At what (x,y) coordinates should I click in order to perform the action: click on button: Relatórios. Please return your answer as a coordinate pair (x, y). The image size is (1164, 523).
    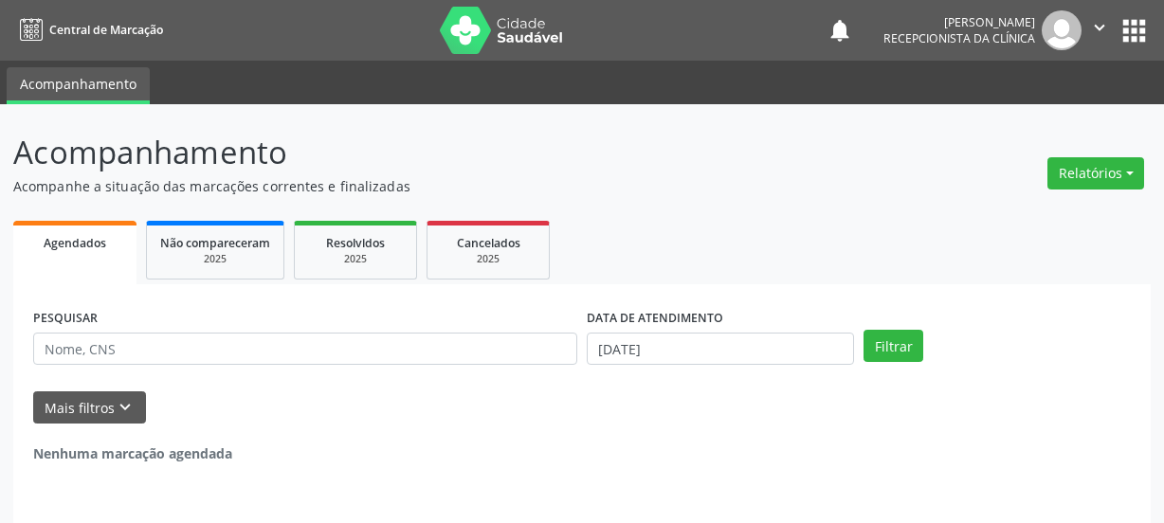
    Looking at the image, I should click on (1096, 173).